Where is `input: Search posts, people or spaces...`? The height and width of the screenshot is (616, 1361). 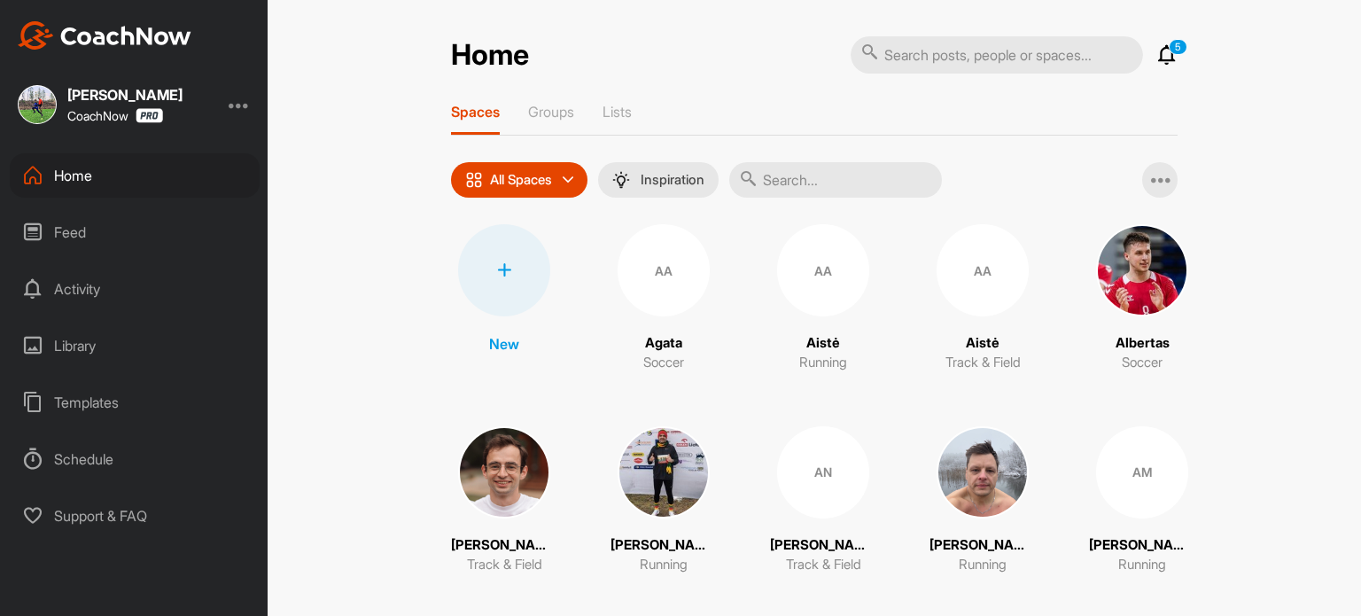
input: Search posts, people or spaces... is located at coordinates (997, 55).